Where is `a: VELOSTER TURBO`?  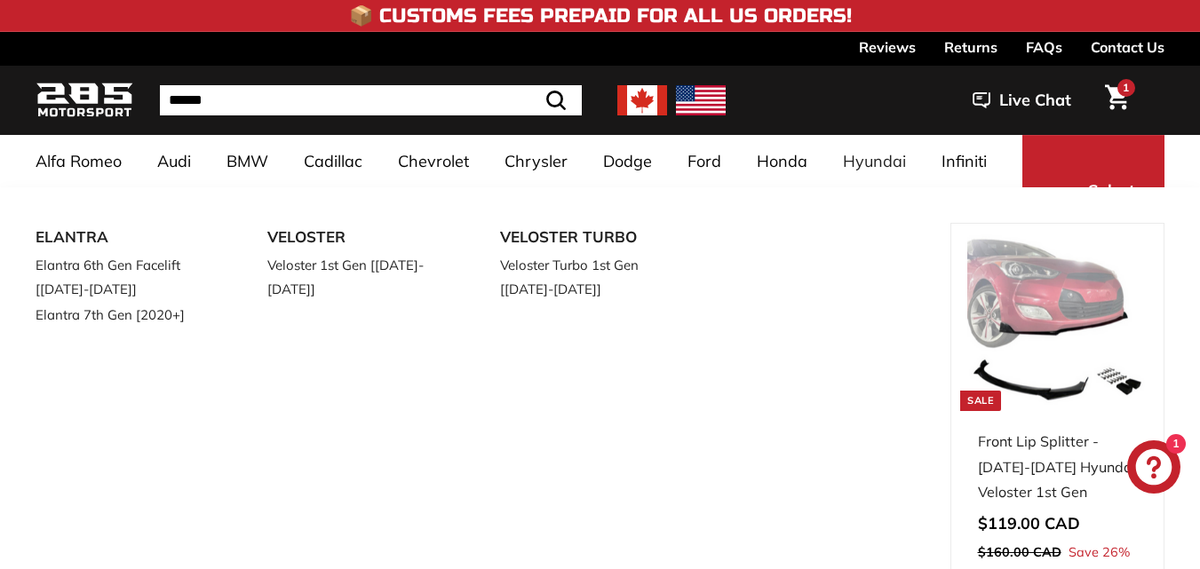 a: VELOSTER TURBO is located at coordinates (591, 237).